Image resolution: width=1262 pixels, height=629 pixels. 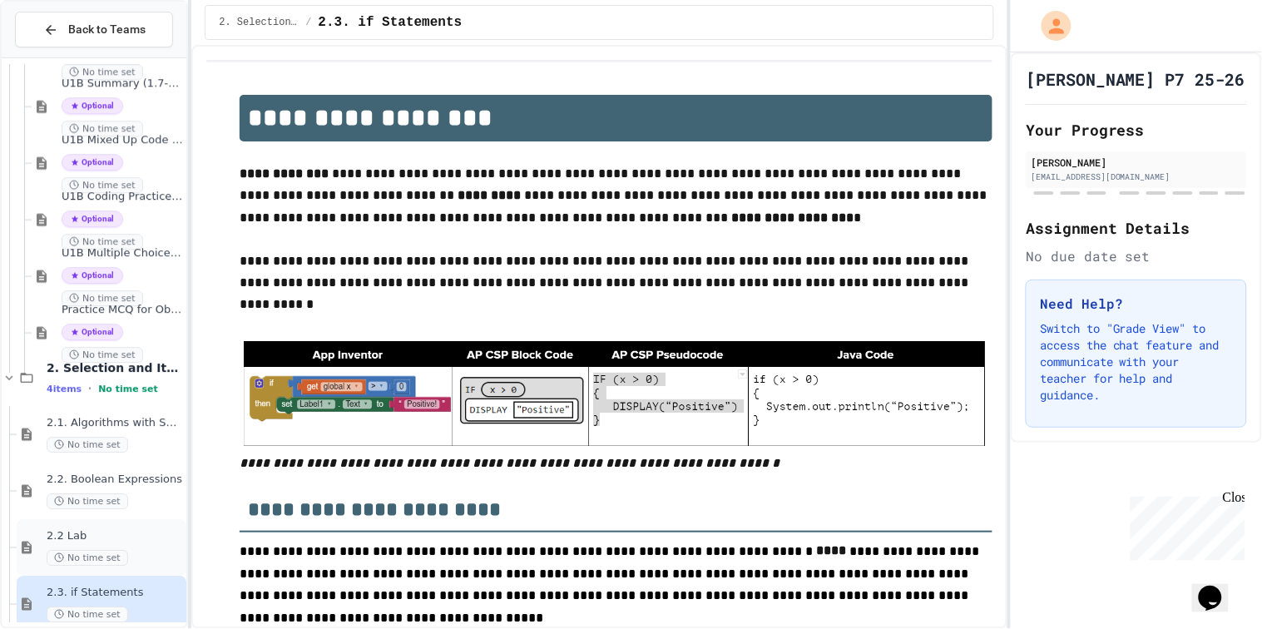 I want to click on span: Practice MCQ for Objects (1.12-1.14), so click(x=122, y=309).